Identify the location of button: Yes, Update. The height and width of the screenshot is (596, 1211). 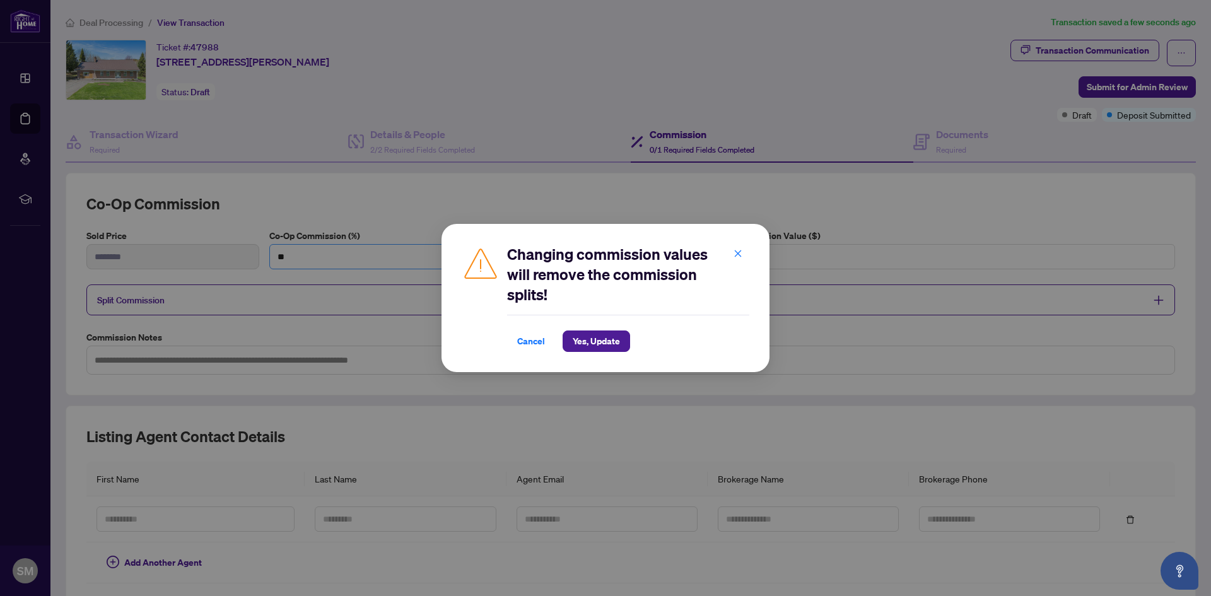
(596, 341).